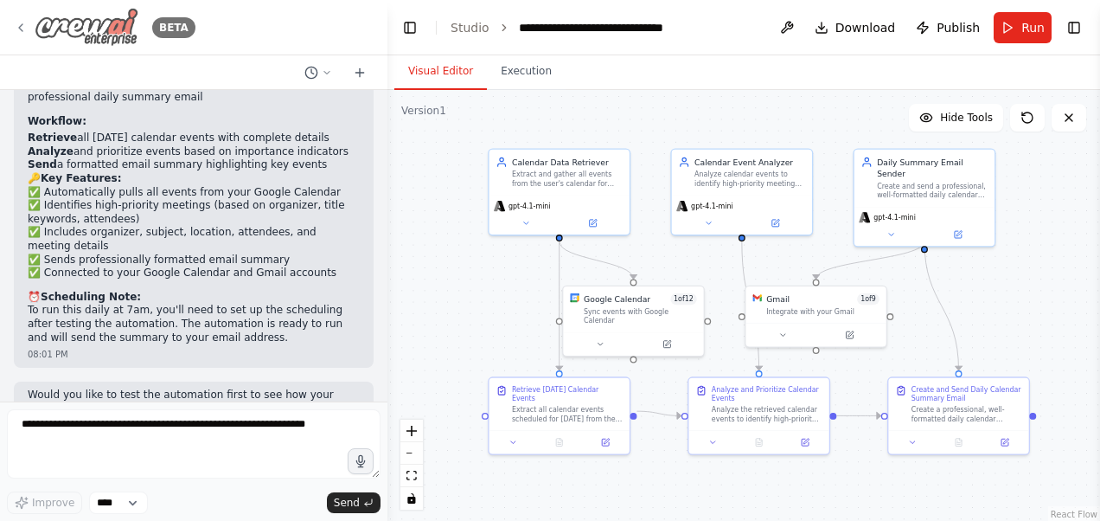 Image resolution: width=1100 pixels, height=521 pixels. What do you see at coordinates (361, 461) in the screenshot?
I see `button: Click to speak your automation idea` at bounding box center [361, 461].